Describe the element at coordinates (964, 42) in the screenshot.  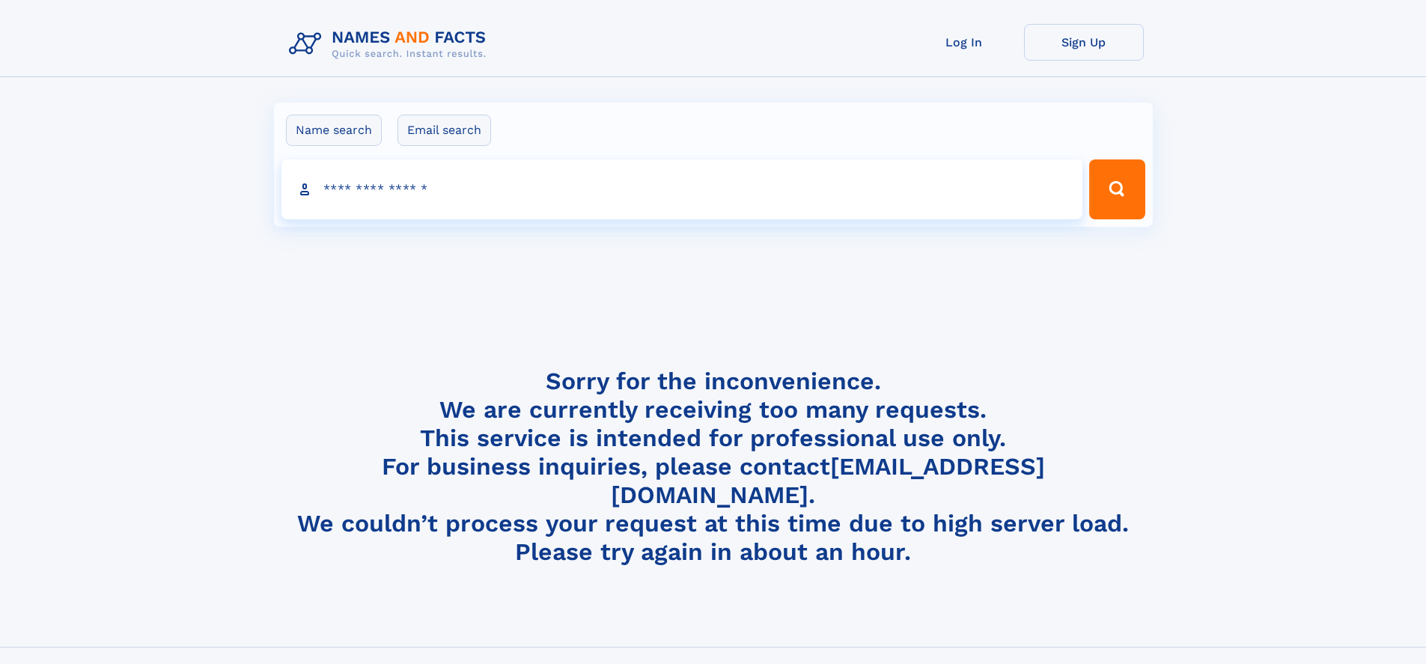
I see `a: Log In` at that location.